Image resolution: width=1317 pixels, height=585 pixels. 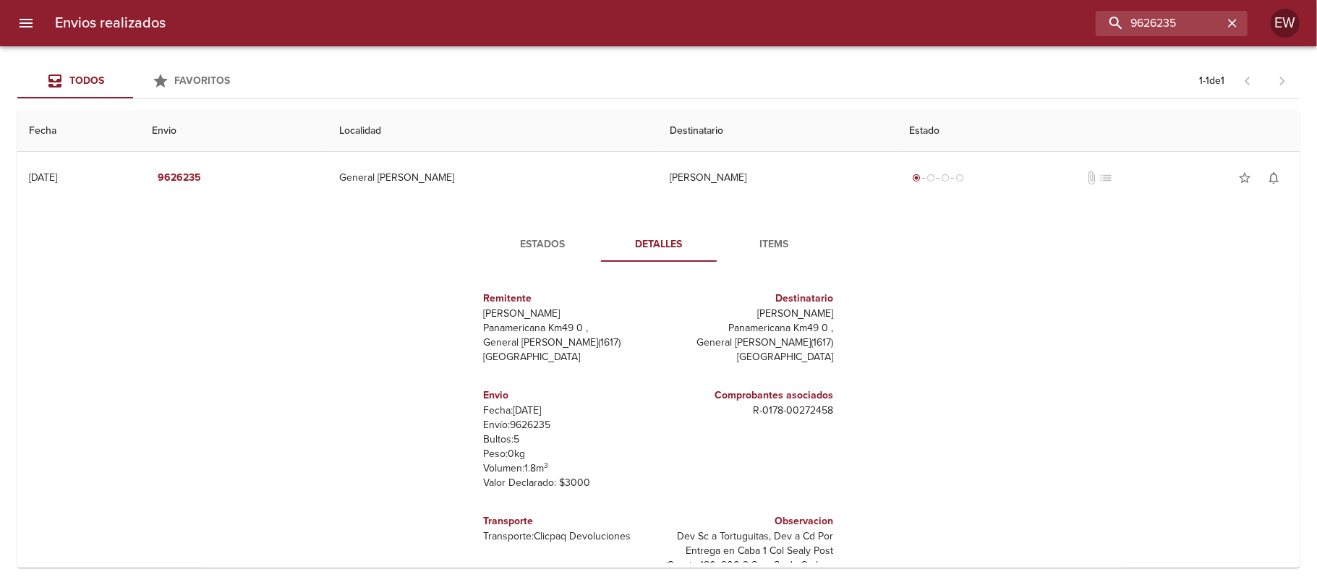 I want to click on button: Agregar a favoritos, so click(x=1245, y=178).